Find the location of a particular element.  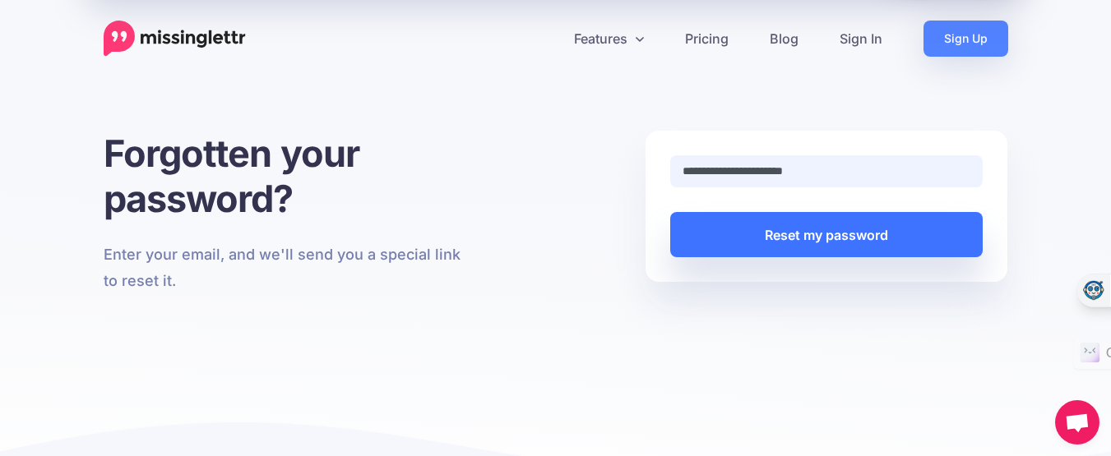

button: Reset my password is located at coordinates (826, 234).